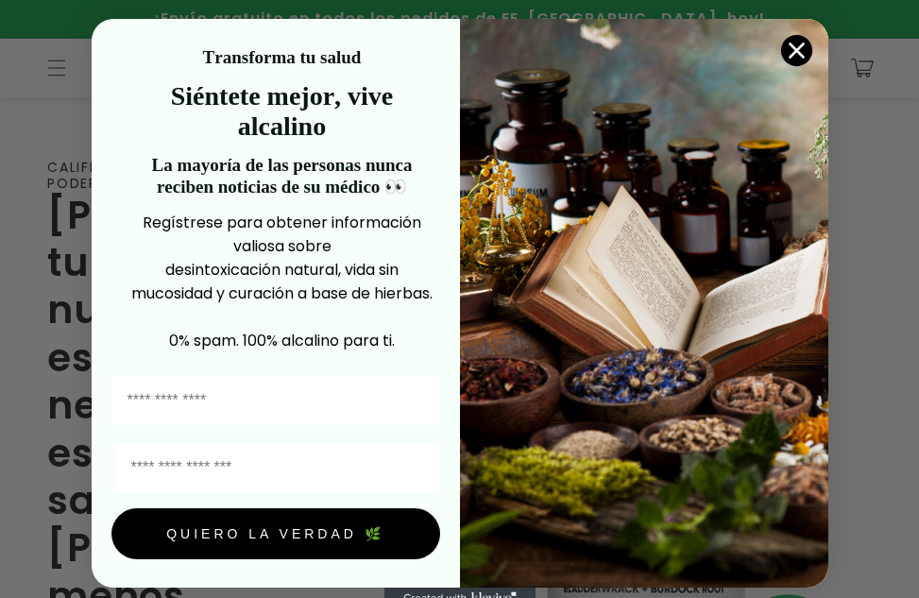 Image resolution: width=919 pixels, height=598 pixels. What do you see at coordinates (278, 468) in the screenshot?
I see `input: Correo electrónico` at bounding box center [278, 468].